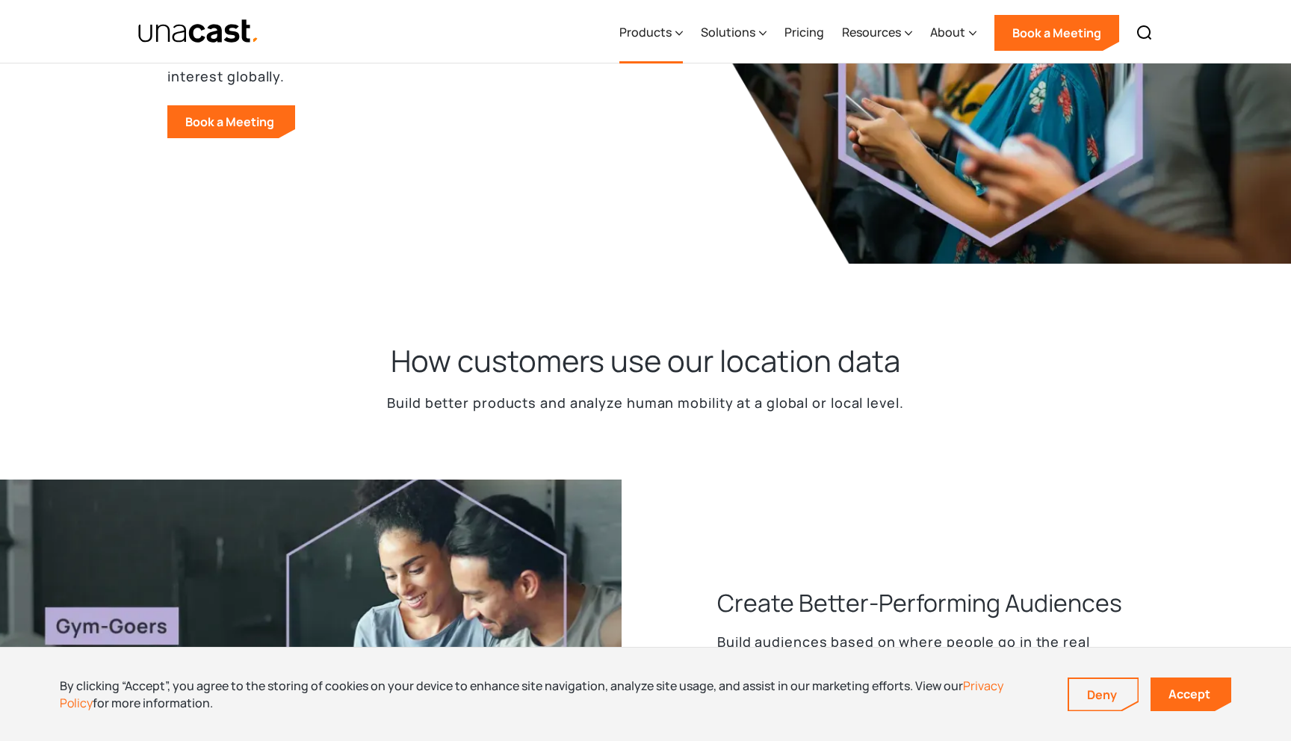 This screenshot has height=741, width=1291. I want to click on h2: How customers use our location data, so click(645, 361).